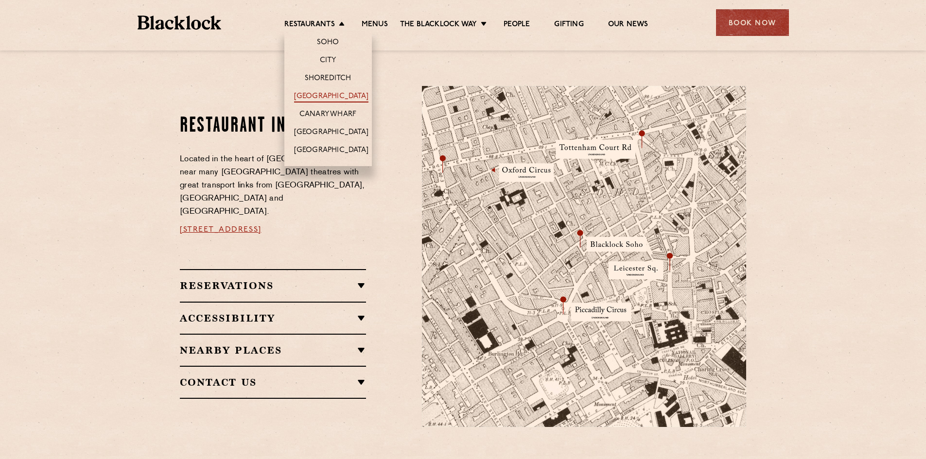  Describe the element at coordinates (273, 126) in the screenshot. I see `h2: Restaurant information` at that location.